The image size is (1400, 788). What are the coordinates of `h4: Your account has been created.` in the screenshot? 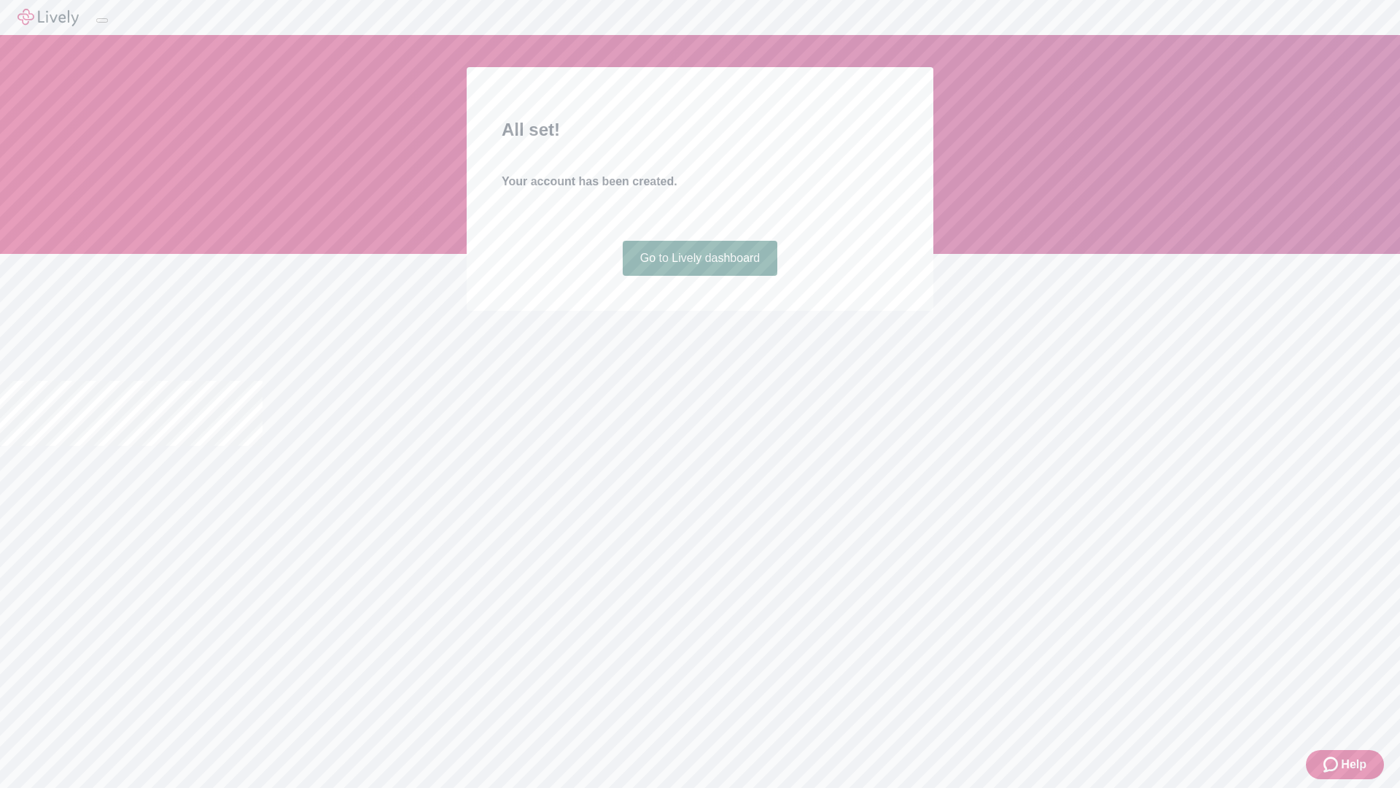 It's located at (700, 182).